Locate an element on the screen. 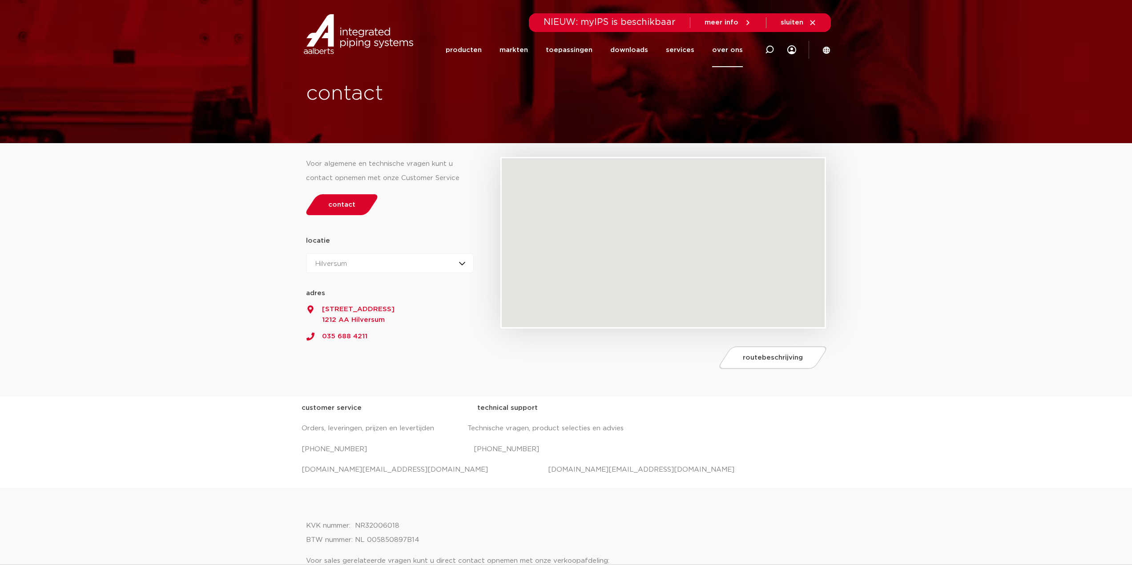 The height and width of the screenshot is (565, 1132). a: sluiten is located at coordinates (799, 23).